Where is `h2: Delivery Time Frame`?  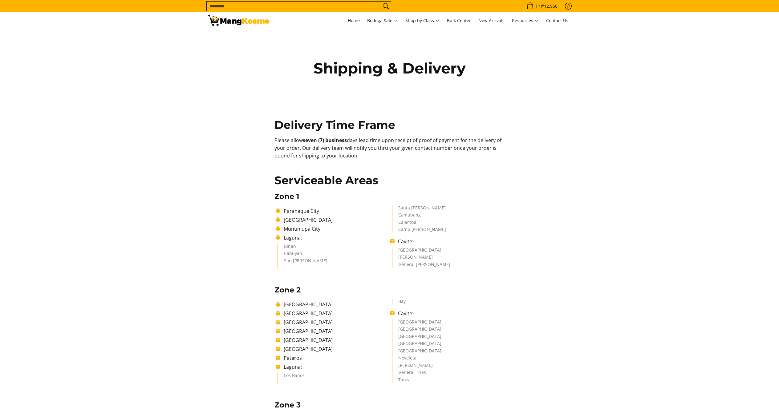 h2: Delivery Time Frame is located at coordinates (389, 125).